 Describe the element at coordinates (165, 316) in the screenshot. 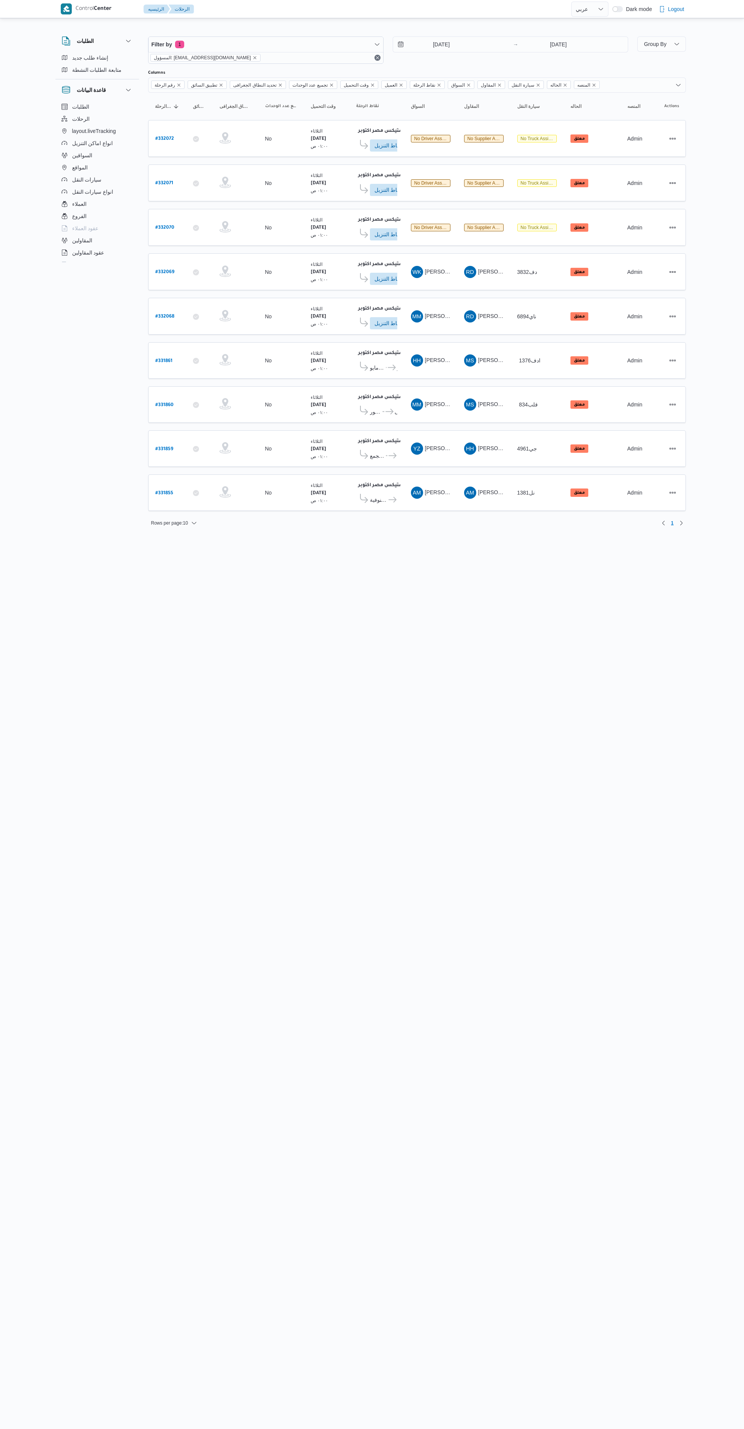

I see `a: #332068` at that location.